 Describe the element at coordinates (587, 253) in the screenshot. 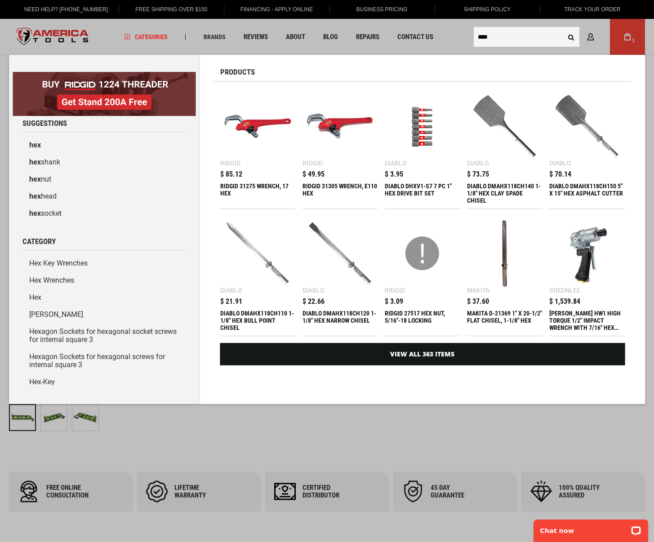

I see `img: GREENLEE HW1 HIGH TORQUE 1/2` at that location.